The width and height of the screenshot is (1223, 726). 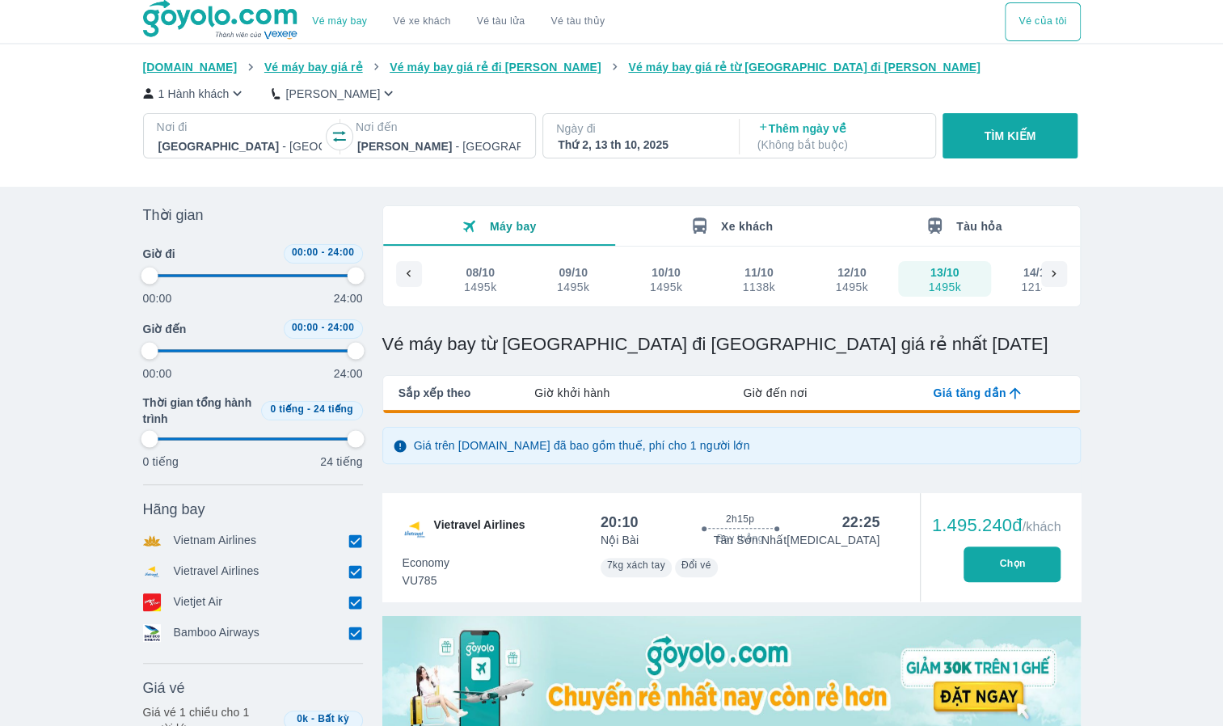 What do you see at coordinates (513, 226) in the screenshot?
I see `span: Máy bay` at bounding box center [513, 226].